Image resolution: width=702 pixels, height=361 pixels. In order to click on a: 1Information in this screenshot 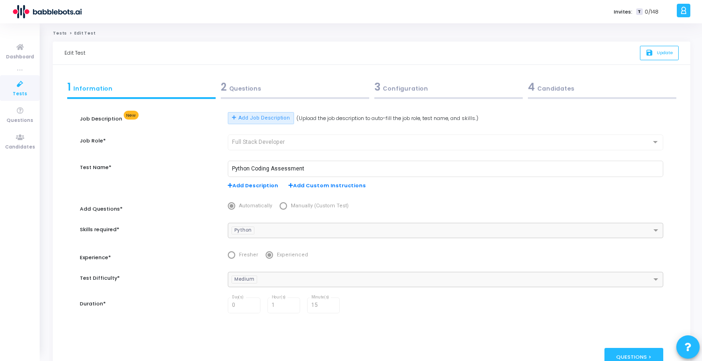, I will do `click(141, 89)`.